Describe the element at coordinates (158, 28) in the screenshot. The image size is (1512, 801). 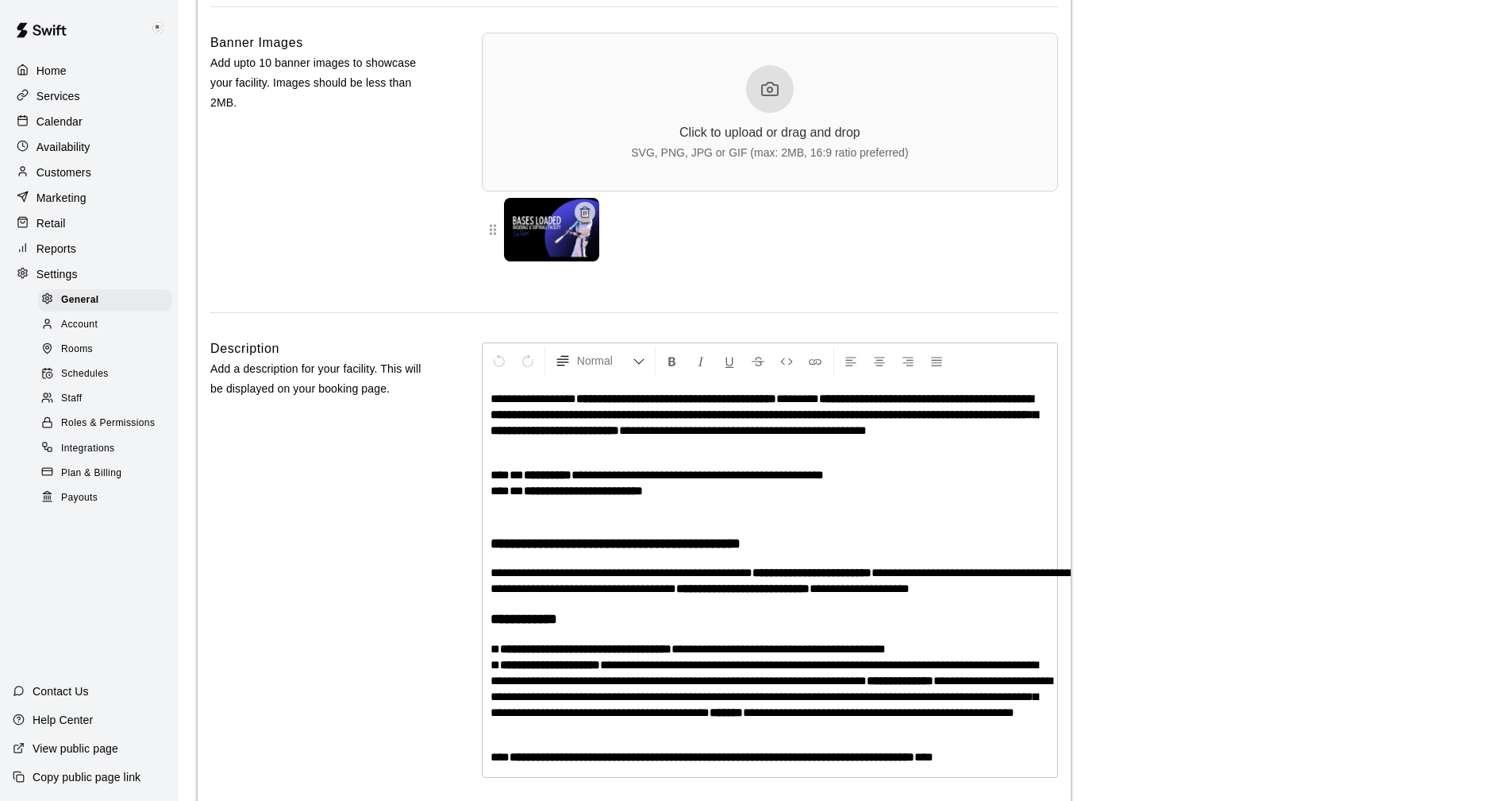
I see `img: Keith Brooks` at that location.